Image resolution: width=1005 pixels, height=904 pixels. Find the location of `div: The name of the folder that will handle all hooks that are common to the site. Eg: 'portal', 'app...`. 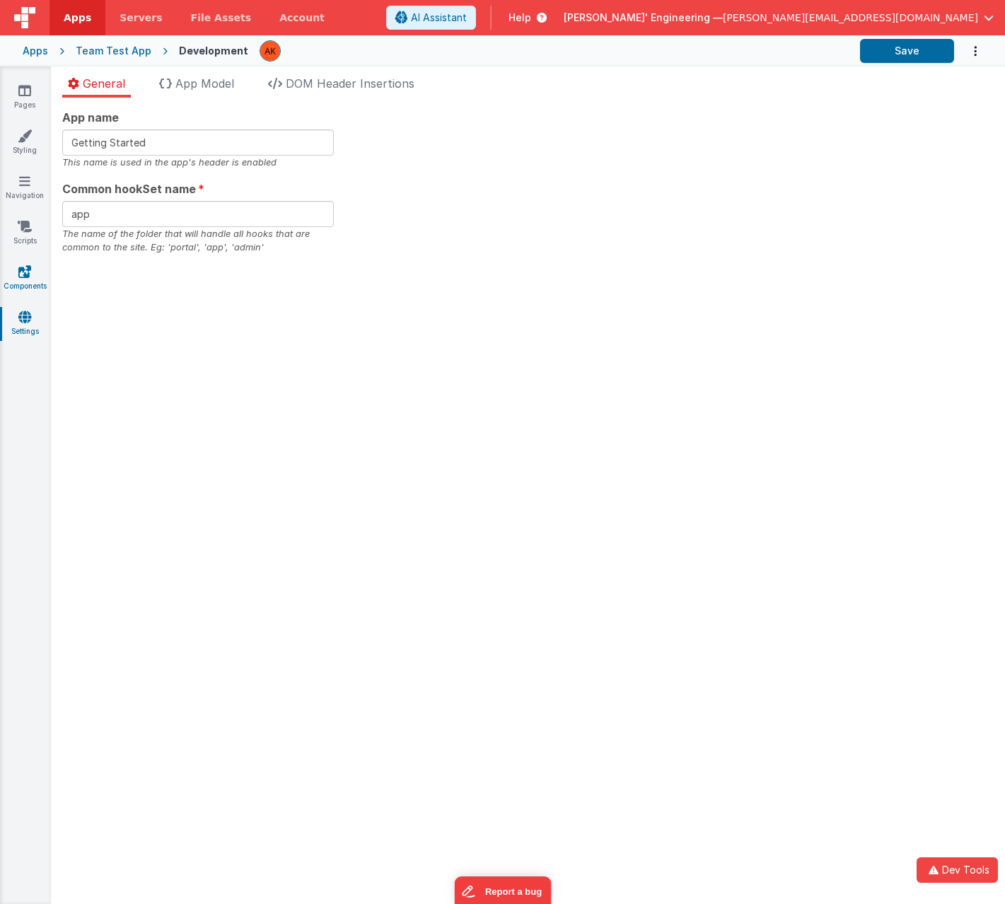

div: The name of the folder that will handle all hooks that are common to the site. Eg: 'portal', 'app... is located at coordinates (198, 240).